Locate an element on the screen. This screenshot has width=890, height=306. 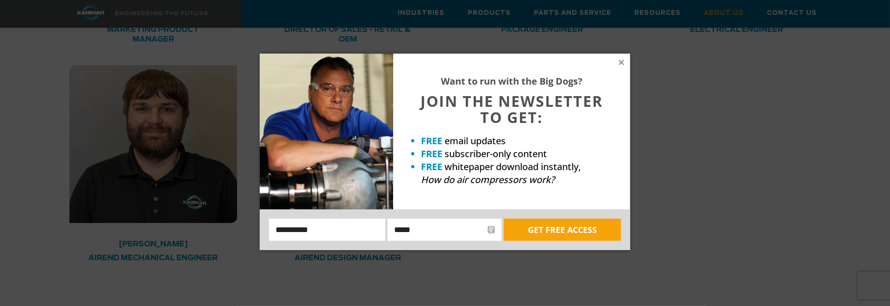
span: whitepaper download instantly, is located at coordinates (512, 167).